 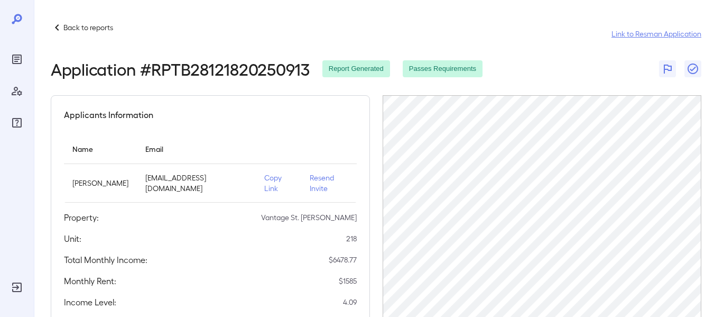 What do you see at coordinates (668, 69) in the screenshot?
I see `button: Flag Report` at bounding box center [668, 69].